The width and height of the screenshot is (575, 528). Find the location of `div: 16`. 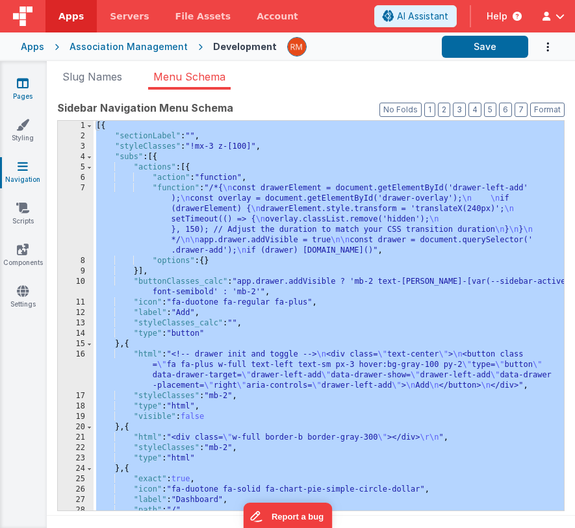

div: 16 is located at coordinates (75, 370).